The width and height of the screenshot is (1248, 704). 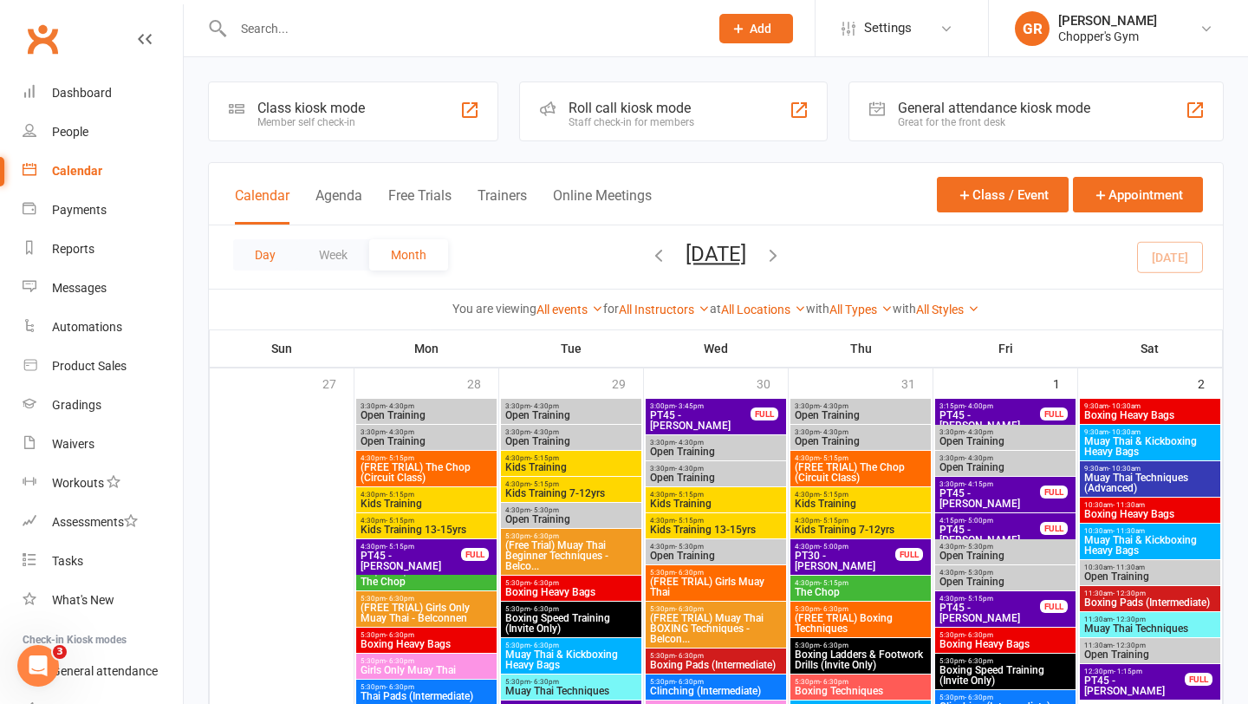 I want to click on button: Agenda, so click(x=339, y=205).